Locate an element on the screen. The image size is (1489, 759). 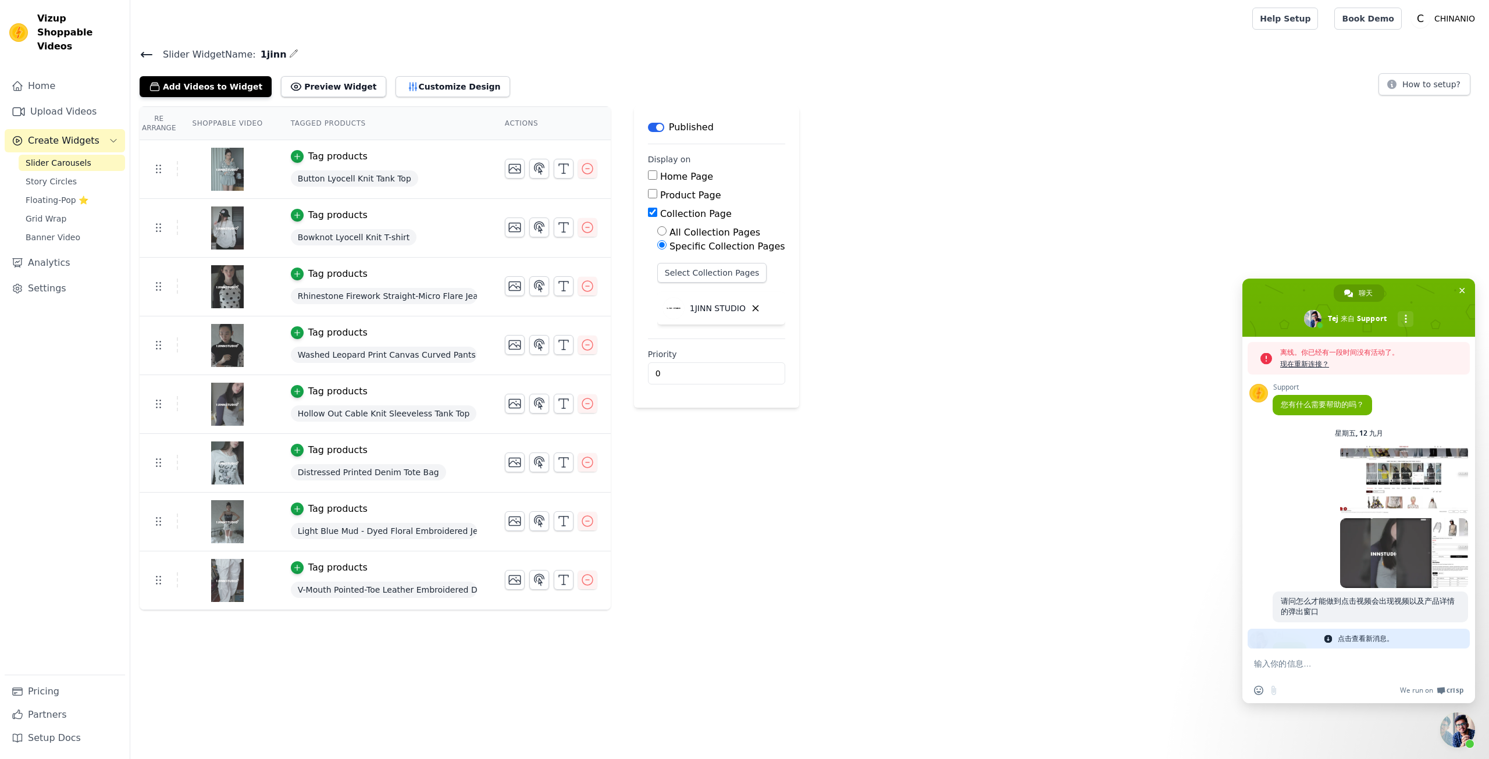
div: 更多频道 is located at coordinates (1405, 319).